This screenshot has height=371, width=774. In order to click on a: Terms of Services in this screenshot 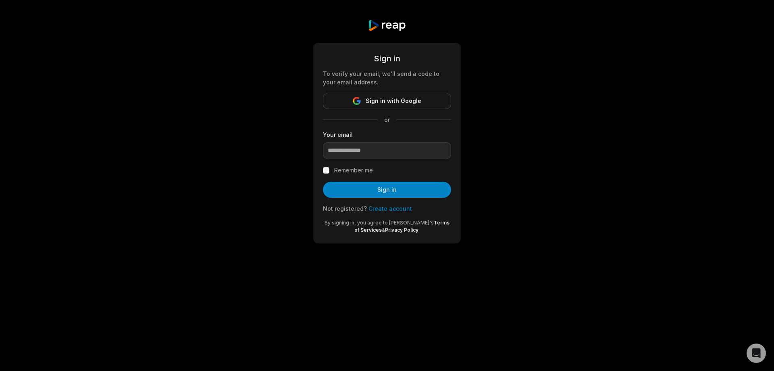, I will do `click(402, 226)`.